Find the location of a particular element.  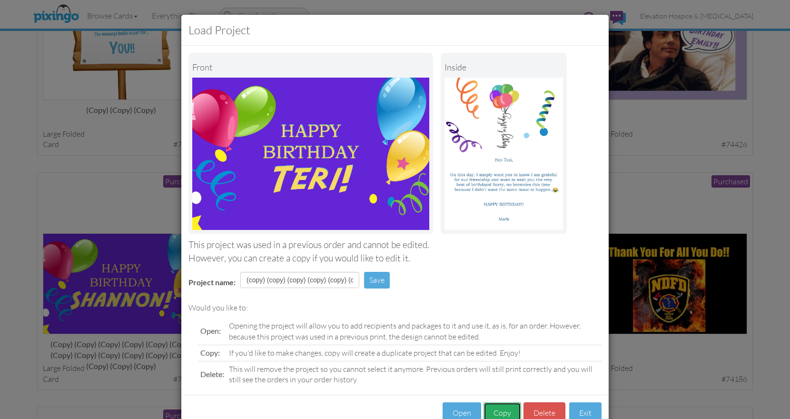

div: However, you can create a copy if you would like to edit it. is located at coordinates (395, 258).